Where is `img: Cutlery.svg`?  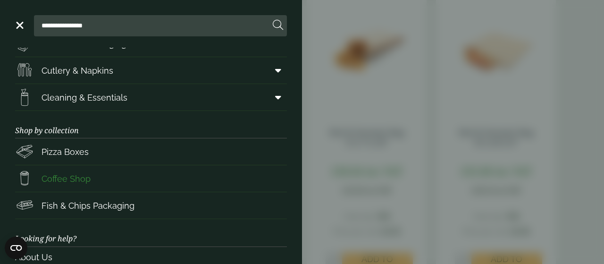
img: Cutlery.svg is located at coordinates (25, 70).